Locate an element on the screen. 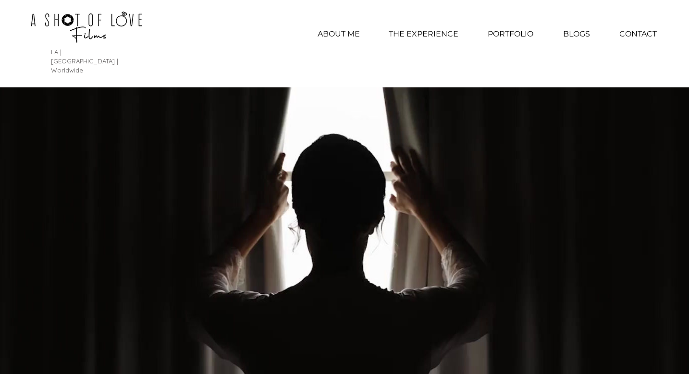  p: BLOGS is located at coordinates (577, 34).